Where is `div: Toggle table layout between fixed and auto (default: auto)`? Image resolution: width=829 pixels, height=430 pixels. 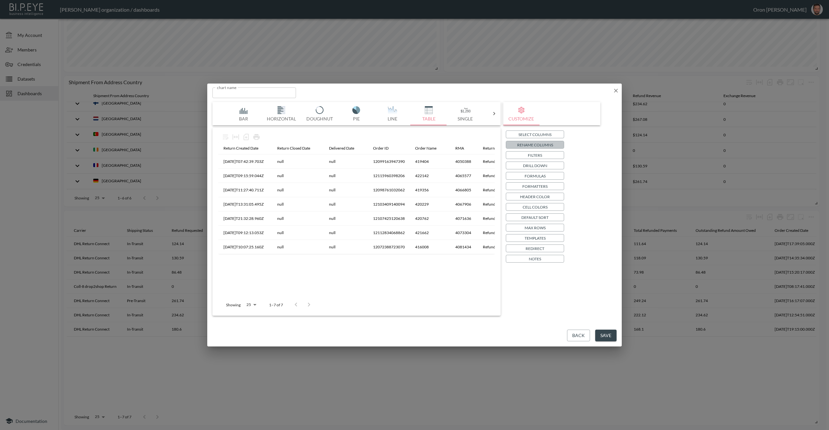
div: Toggle table layout between fixed and auto (default: auto) is located at coordinates (236, 137).